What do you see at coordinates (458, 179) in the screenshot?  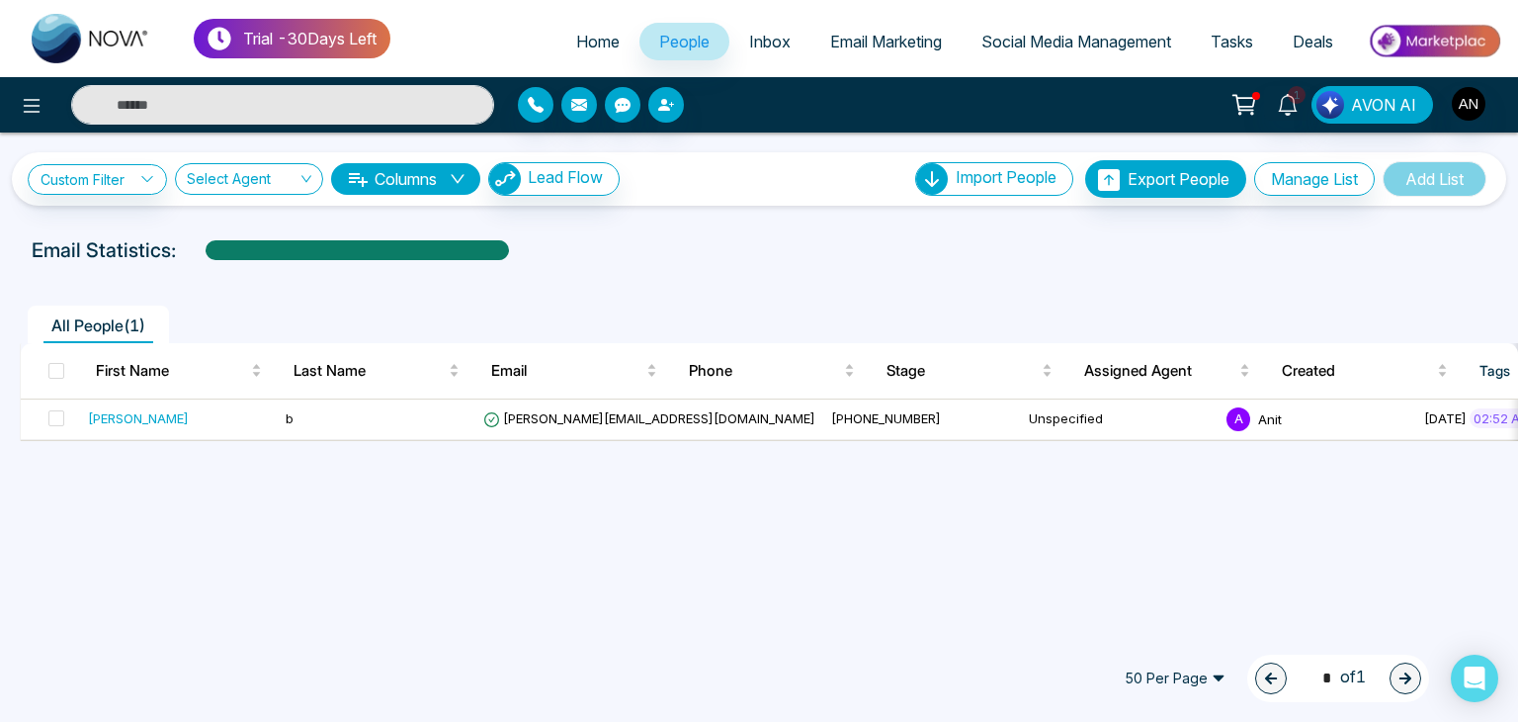 I see `span: down` at bounding box center [458, 179].